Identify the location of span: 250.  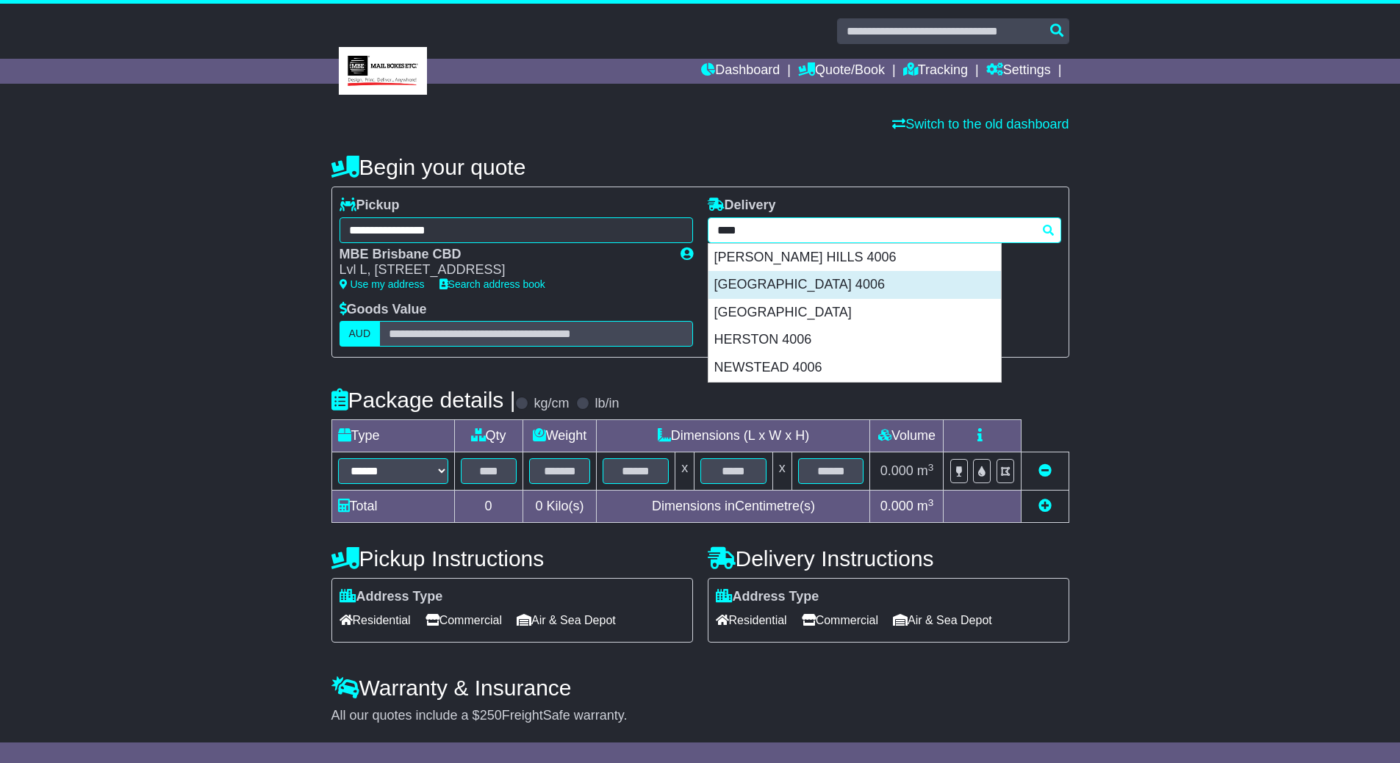
(491, 716).